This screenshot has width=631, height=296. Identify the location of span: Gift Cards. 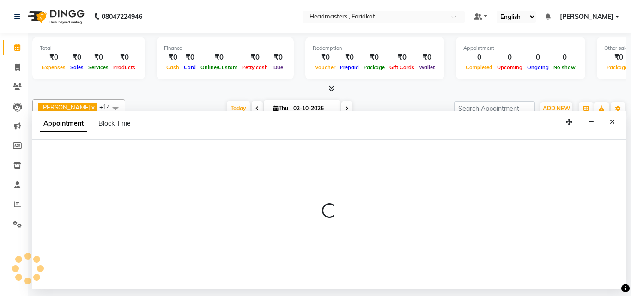
(402, 67).